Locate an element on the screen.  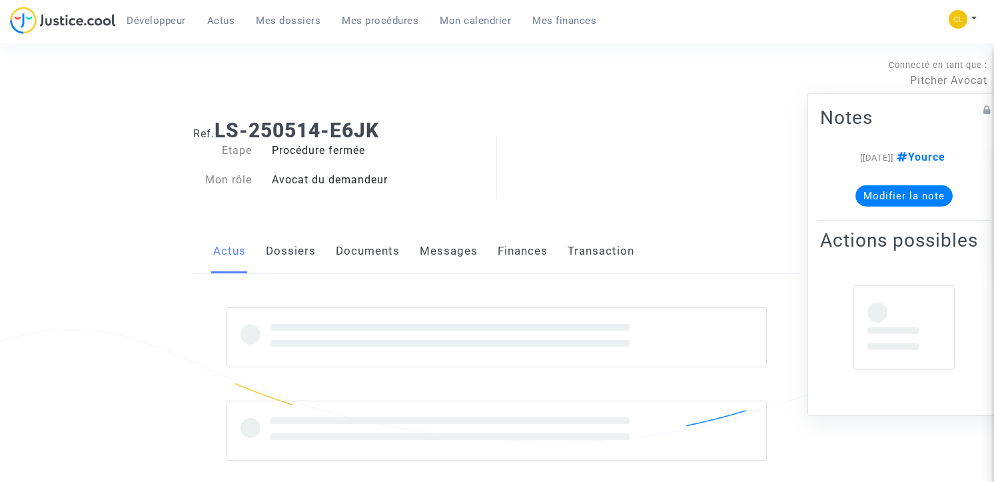
div: Avocat du demandeur is located at coordinates (379, 180).